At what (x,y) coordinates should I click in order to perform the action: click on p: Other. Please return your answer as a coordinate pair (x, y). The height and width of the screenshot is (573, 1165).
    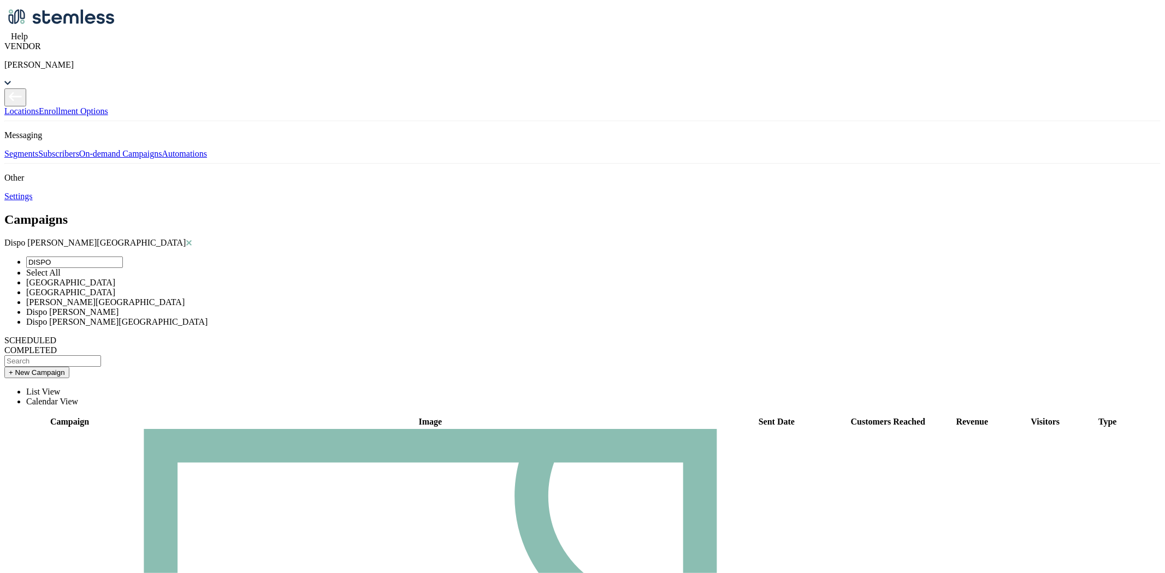
    Looking at the image, I should click on (582, 178).